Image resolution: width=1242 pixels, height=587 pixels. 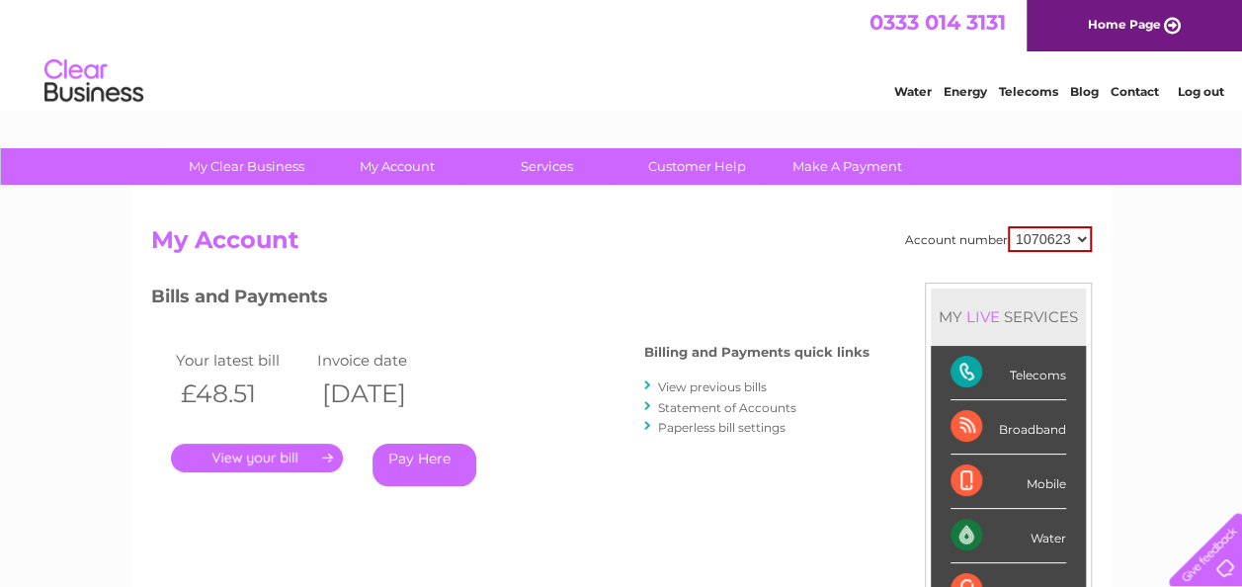 I want to click on a: 0333 014 3131, so click(x=938, y=22).